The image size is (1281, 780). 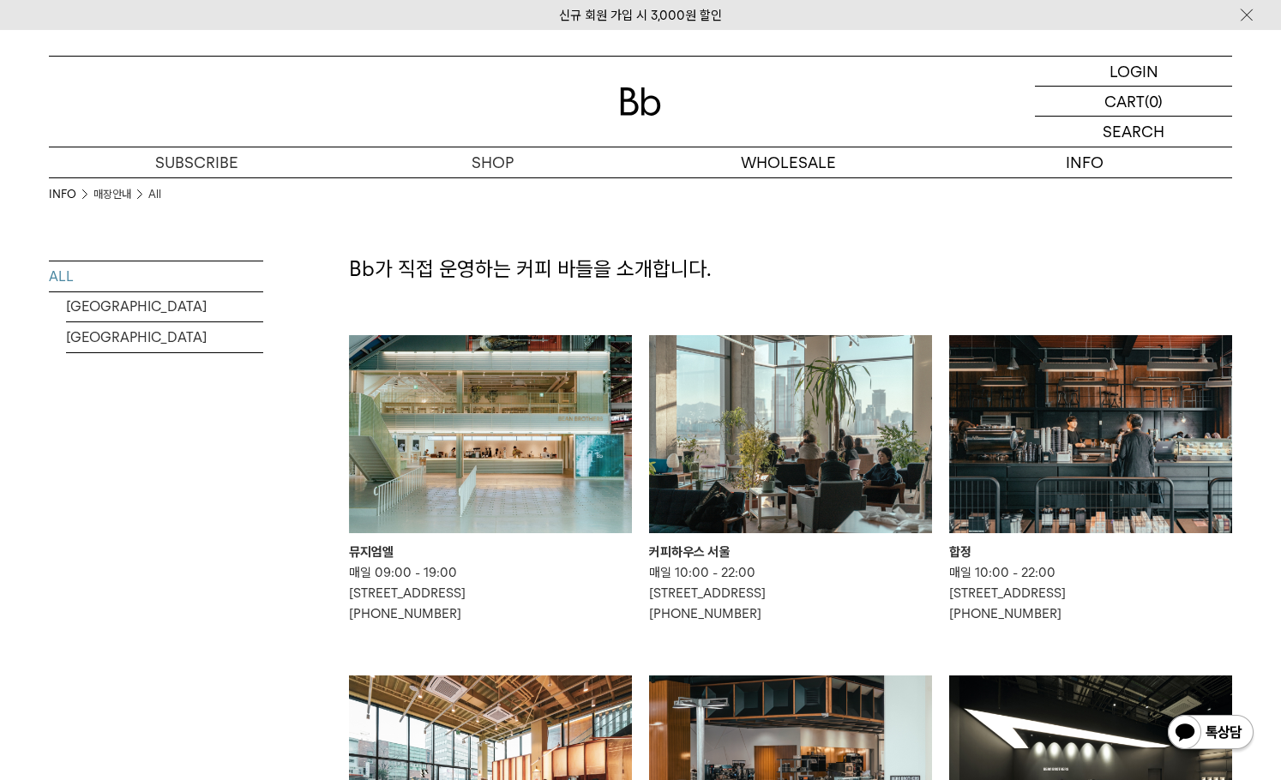 What do you see at coordinates (791, 552) in the screenshot?
I see `div: 커피하우스 서울` at bounding box center [791, 552].